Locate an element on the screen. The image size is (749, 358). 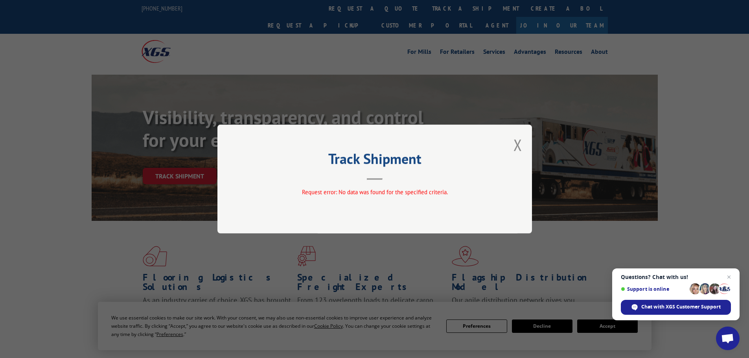
span: Close chat is located at coordinates (729, 277).